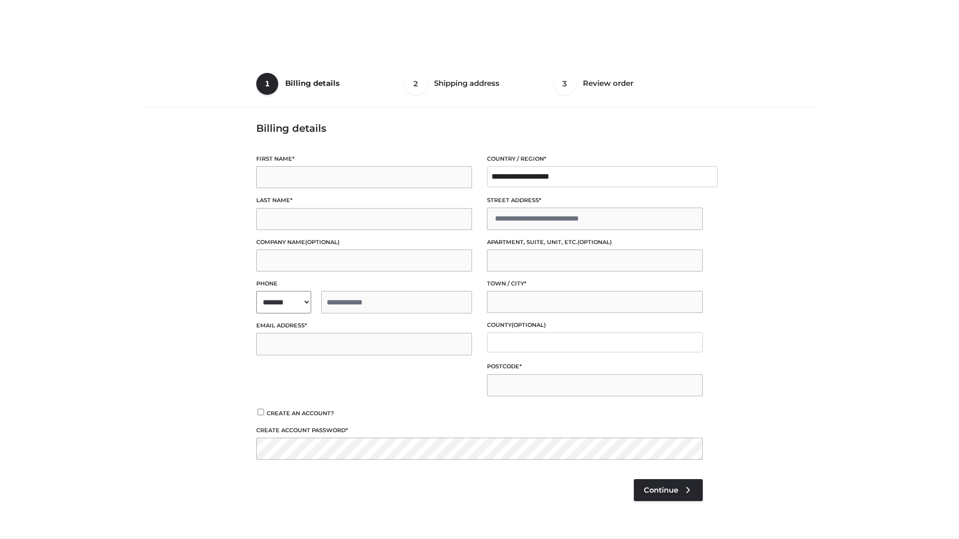 This screenshot has width=959, height=539. What do you see at coordinates (479, 430) in the screenshot?
I see `label: Create account password` at bounding box center [479, 430].